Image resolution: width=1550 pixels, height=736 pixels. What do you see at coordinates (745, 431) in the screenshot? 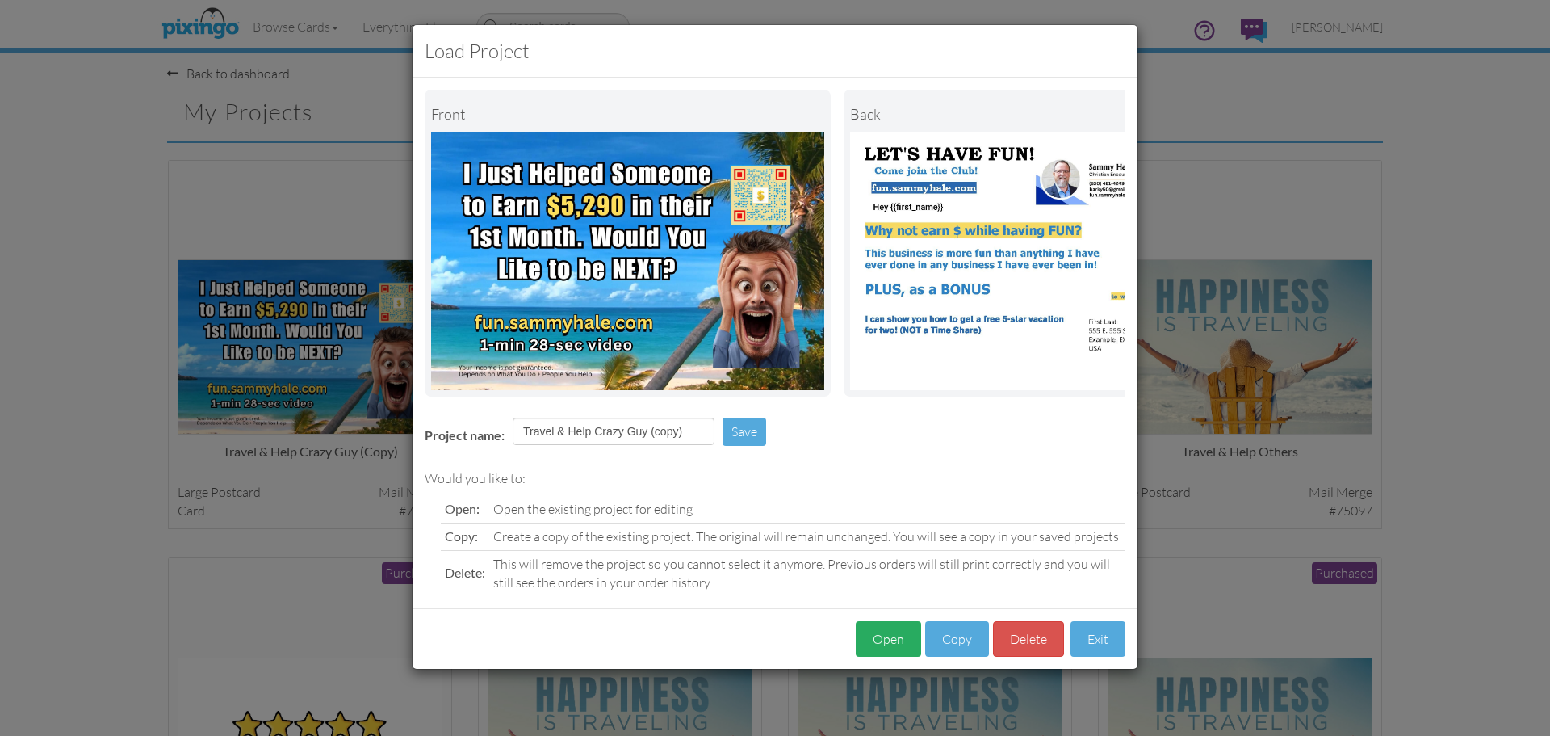
I see `button: Save` at bounding box center [745, 431].